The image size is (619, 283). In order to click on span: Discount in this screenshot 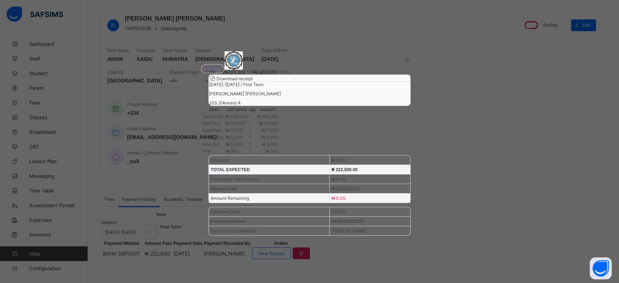, I will do `click(220, 160)`.